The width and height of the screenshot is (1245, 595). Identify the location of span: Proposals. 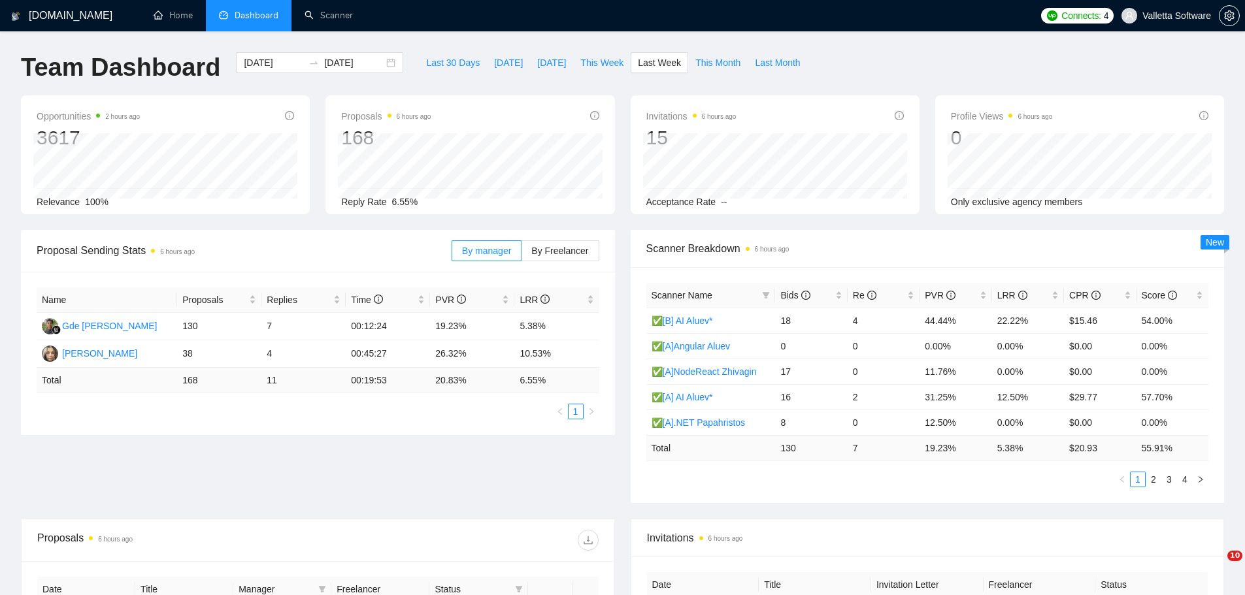
(214, 300).